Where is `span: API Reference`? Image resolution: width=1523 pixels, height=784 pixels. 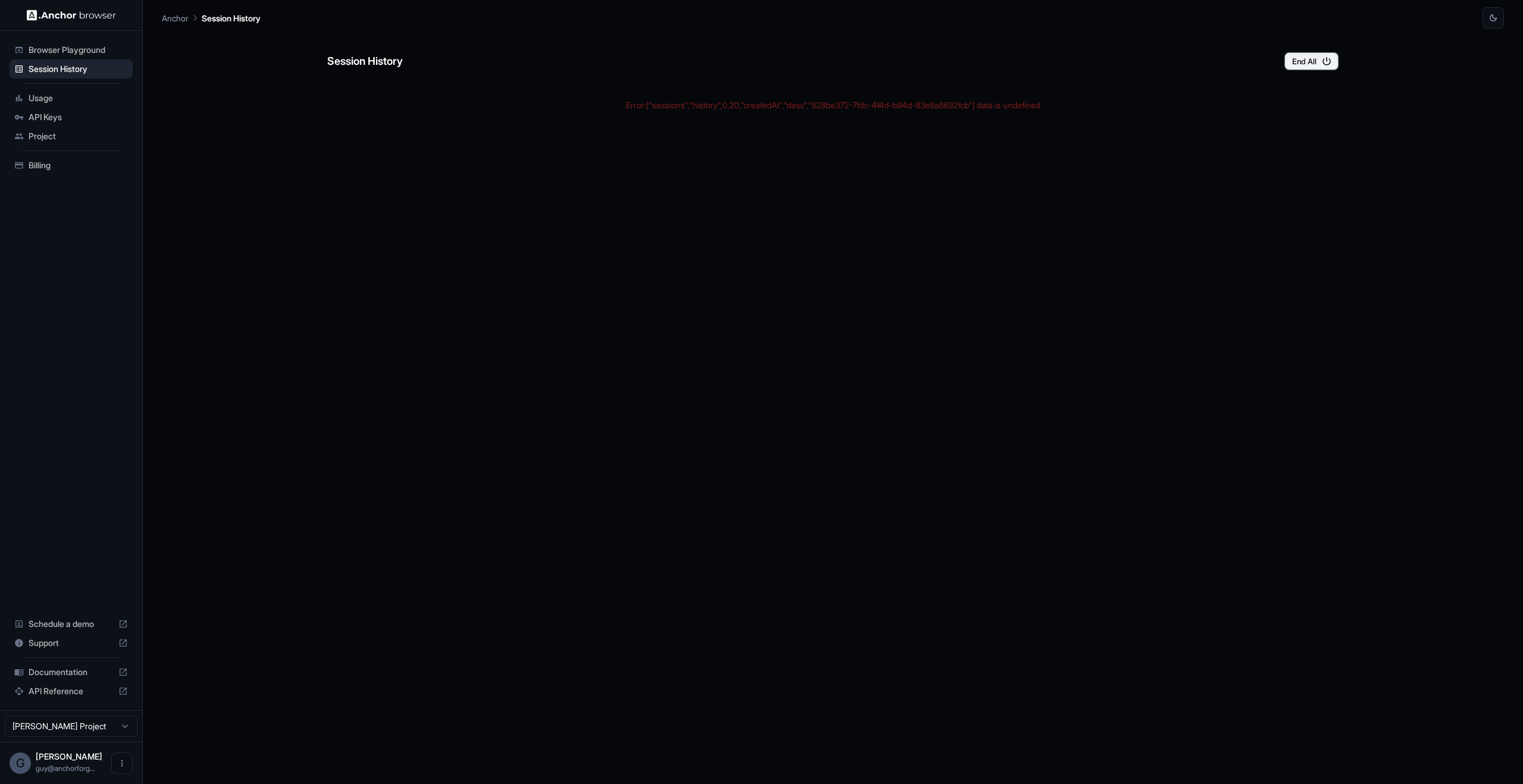 span: API Reference is located at coordinates (71, 691).